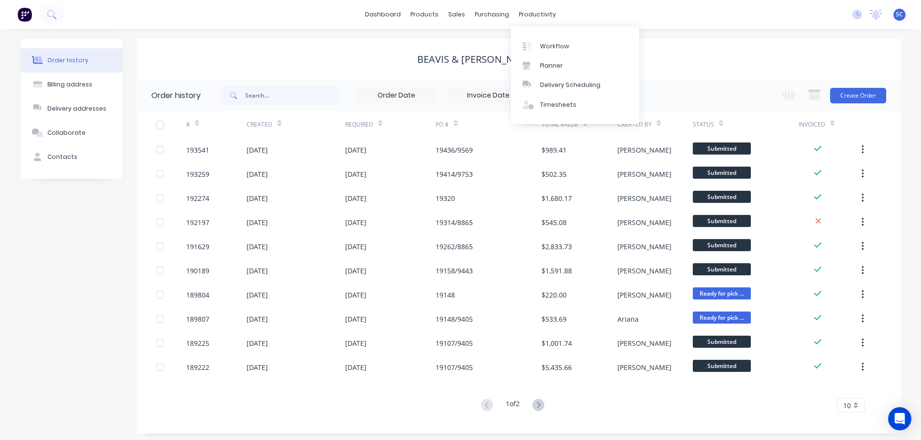 Image resolution: width=921 pixels, height=440 pixels. I want to click on div: 19436/9569, so click(454, 150).